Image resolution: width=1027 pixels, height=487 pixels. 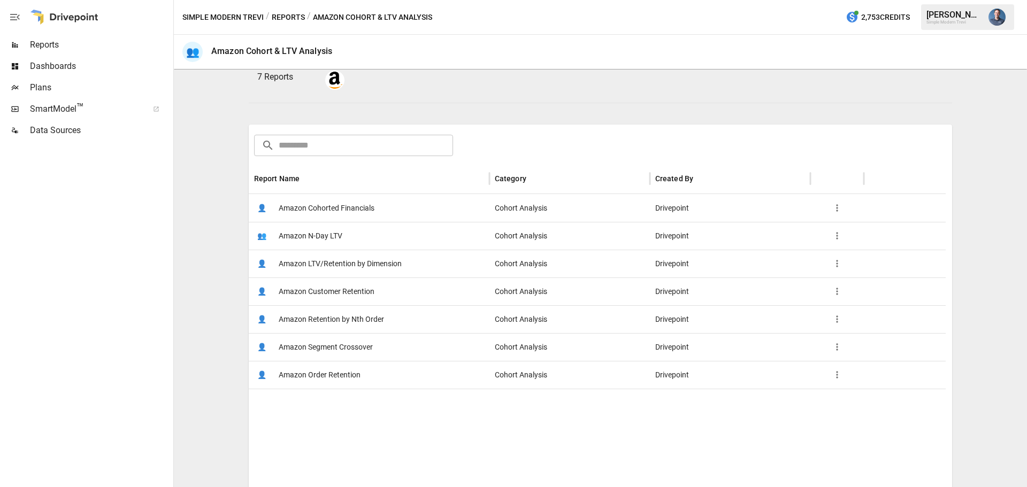 I want to click on span: Amazon Segment Crossover, so click(x=326, y=347).